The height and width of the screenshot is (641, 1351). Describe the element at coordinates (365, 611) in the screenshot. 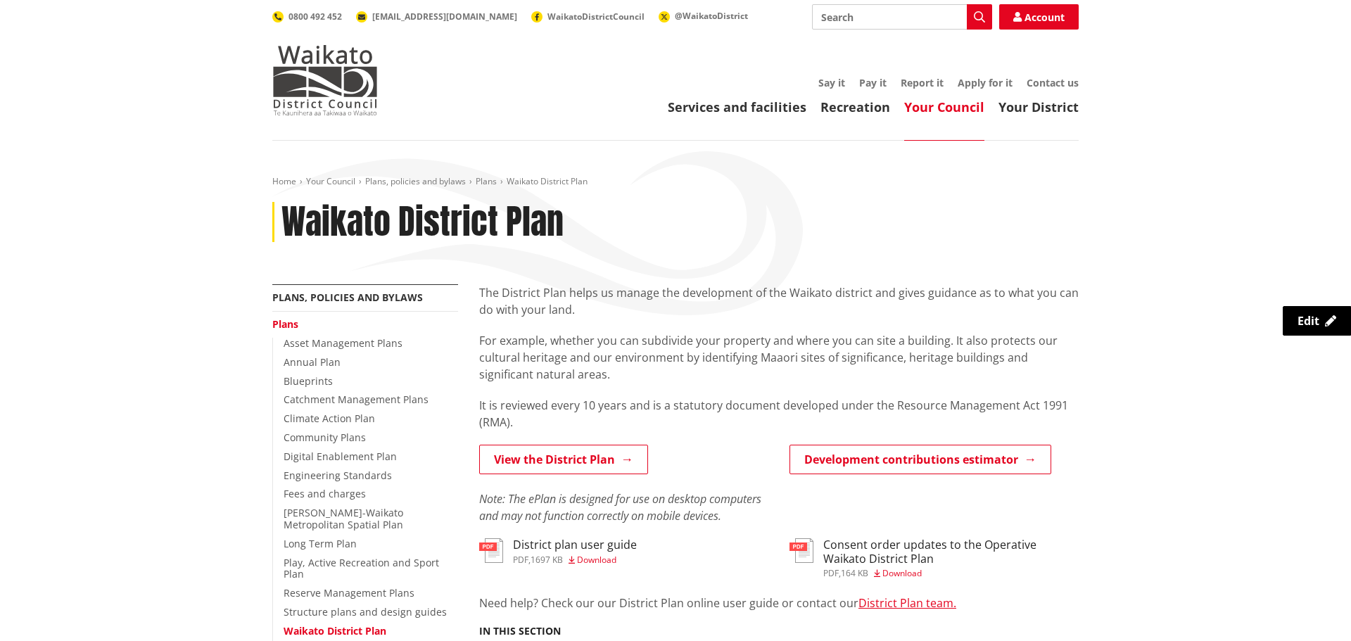

I see `a: Structure plans and design guides` at that location.